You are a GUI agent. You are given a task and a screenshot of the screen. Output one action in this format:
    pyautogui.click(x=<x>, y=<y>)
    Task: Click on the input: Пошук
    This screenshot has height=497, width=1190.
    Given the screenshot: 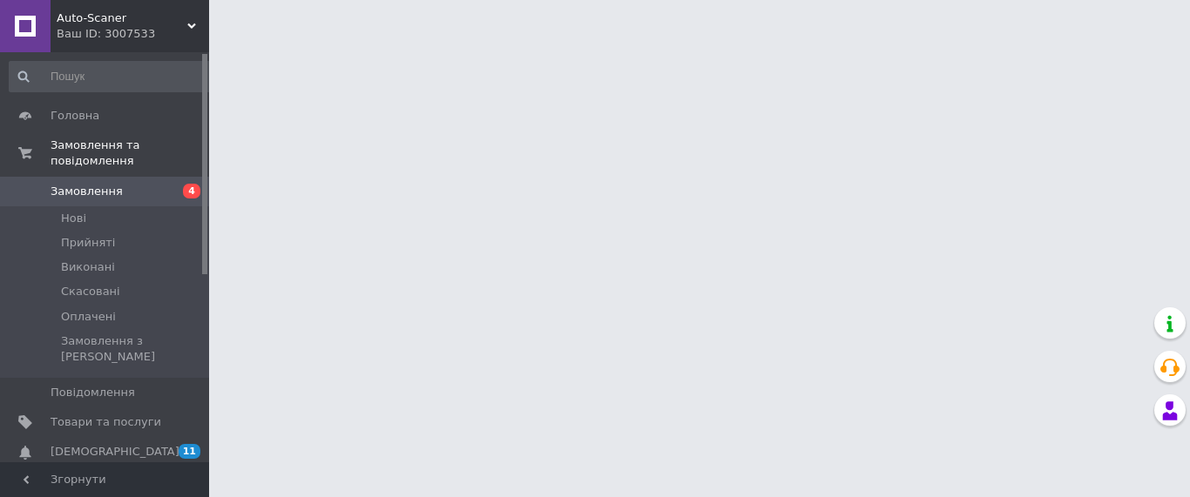 What is the action you would take?
    pyautogui.click(x=112, y=77)
    